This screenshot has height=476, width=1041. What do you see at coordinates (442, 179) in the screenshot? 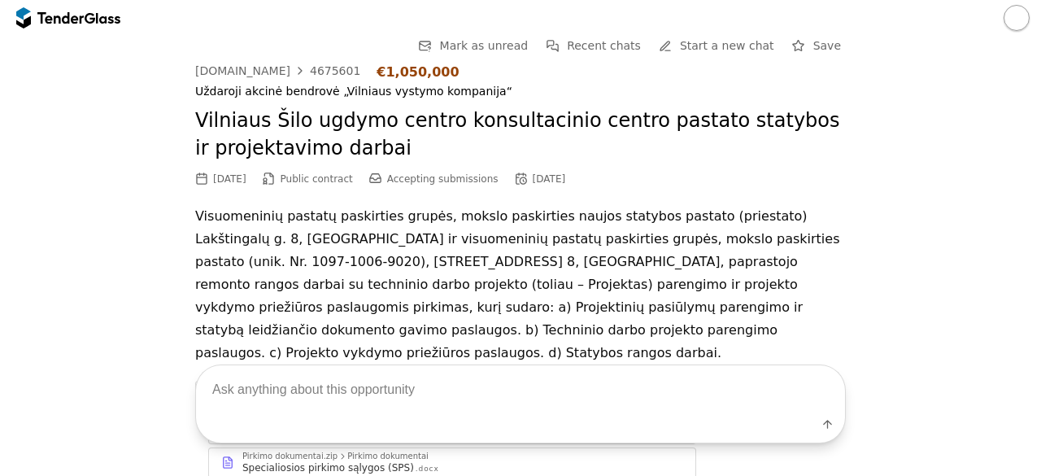
I see `span: Accepting submissions` at bounding box center [442, 179].